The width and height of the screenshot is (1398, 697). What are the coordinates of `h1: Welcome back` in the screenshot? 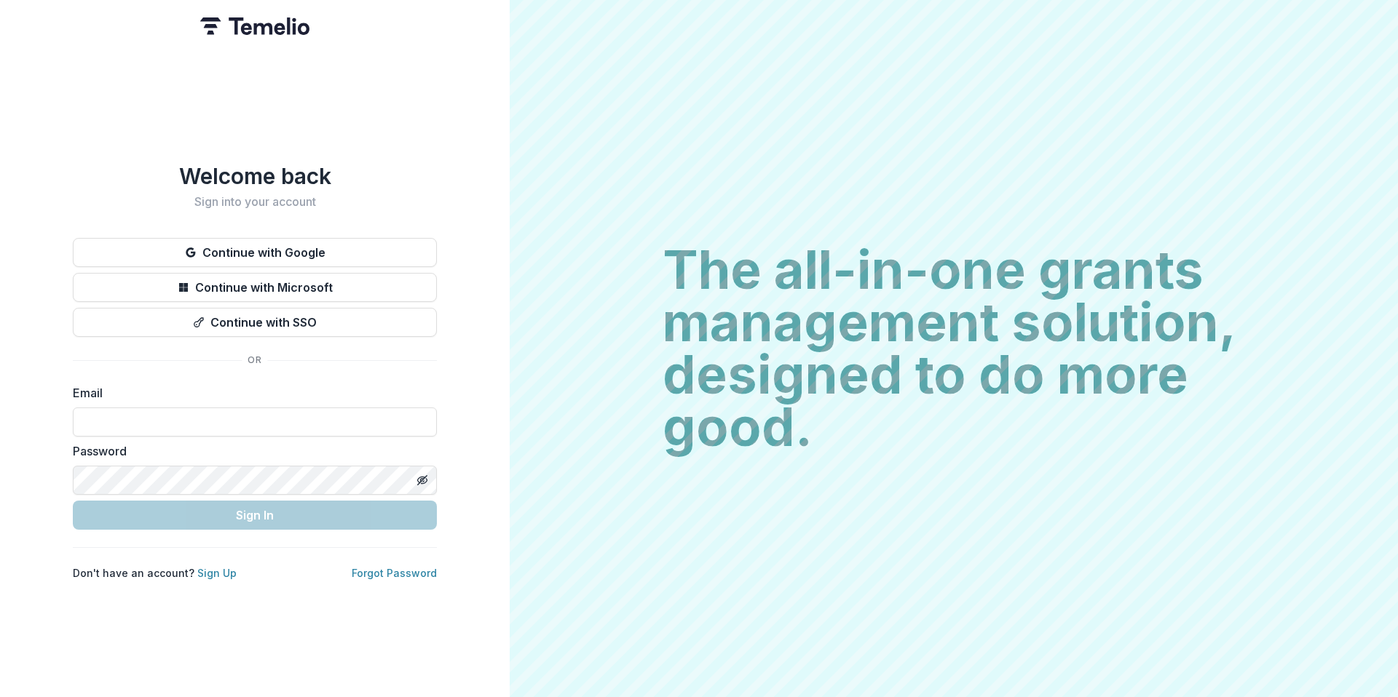 It's located at (255, 176).